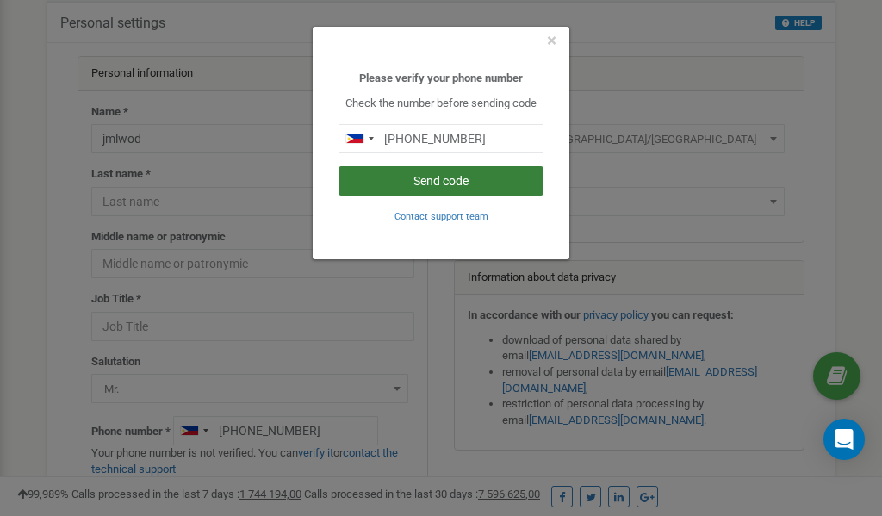 The height and width of the screenshot is (516, 882). Describe the element at coordinates (441, 215) in the screenshot. I see `a: Contact support team` at that location.